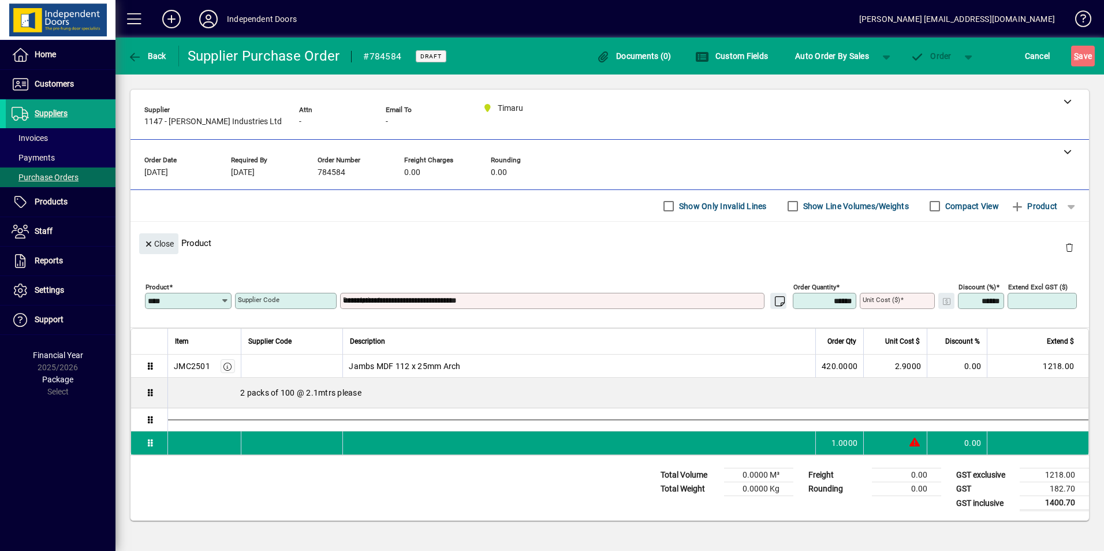 The image size is (1104, 551). What do you see at coordinates (61, 138) in the screenshot?
I see `a: Invoices` at bounding box center [61, 138].